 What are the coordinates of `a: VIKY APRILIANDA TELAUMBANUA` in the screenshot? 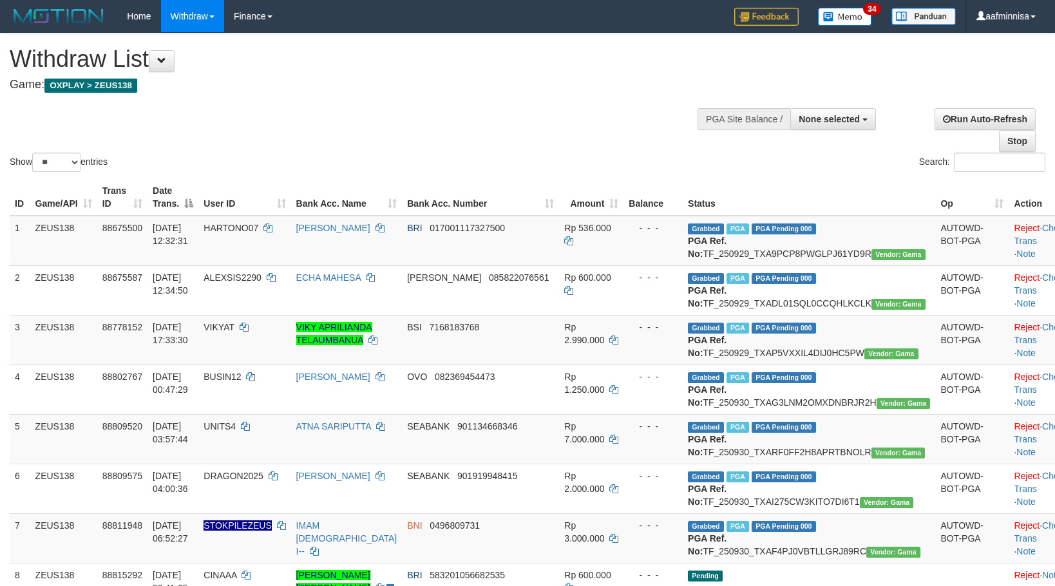 It's located at (334, 334).